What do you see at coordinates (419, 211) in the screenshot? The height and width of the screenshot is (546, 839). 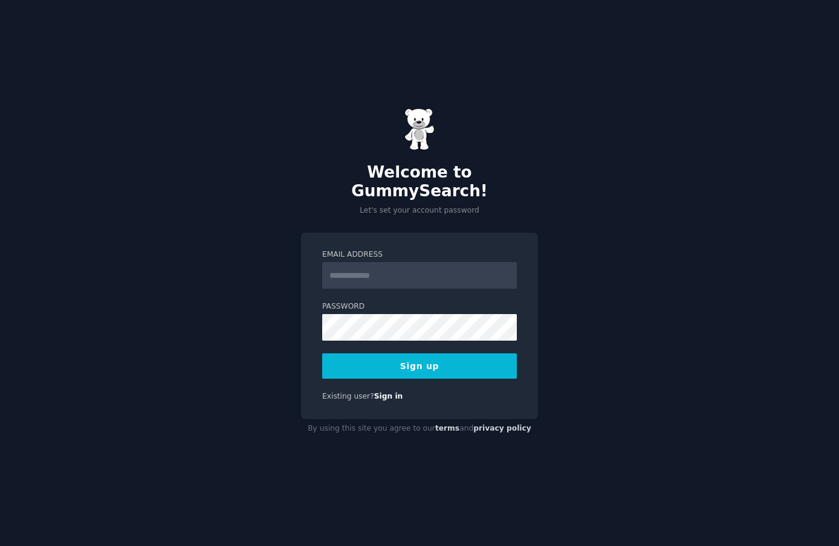 I see `p: Let's set your account password` at bounding box center [419, 211].